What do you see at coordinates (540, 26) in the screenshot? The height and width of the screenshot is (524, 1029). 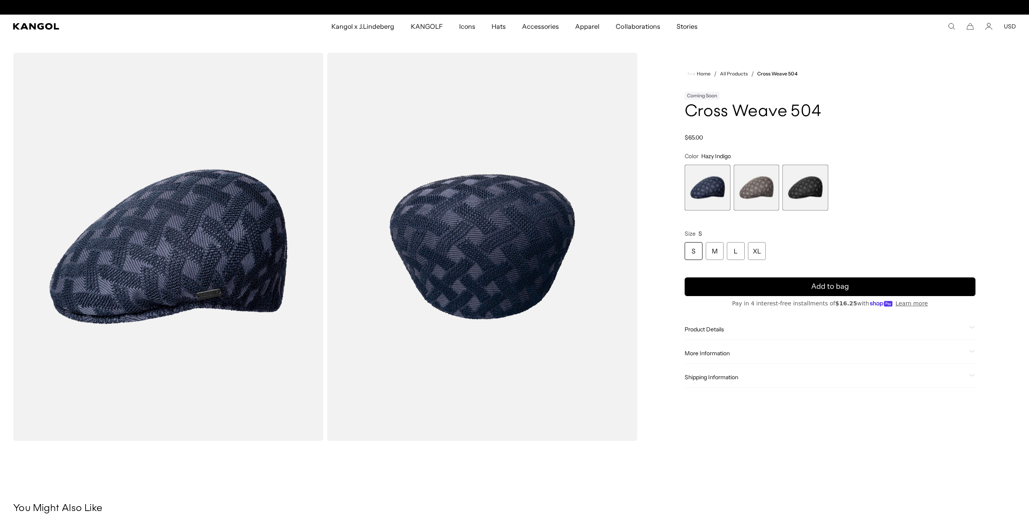 I see `span: Accessories` at bounding box center [540, 26].